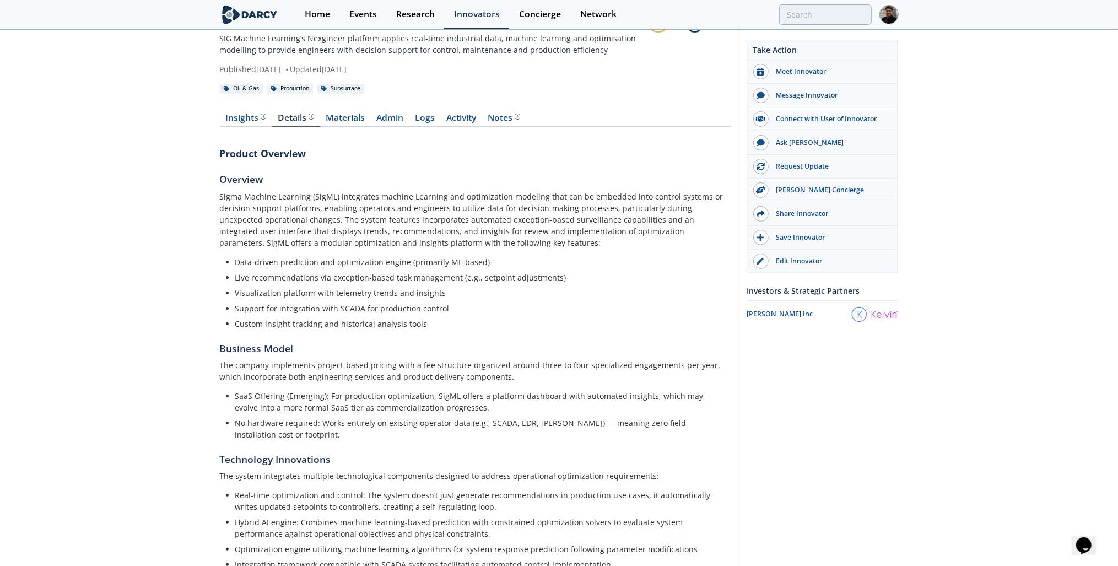 The height and width of the screenshot is (566, 1118). What do you see at coordinates (461, 120) in the screenshot?
I see `a: Activity` at bounding box center [461, 120].